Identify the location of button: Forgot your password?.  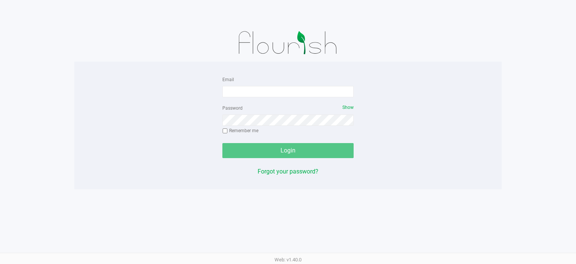
(288, 171).